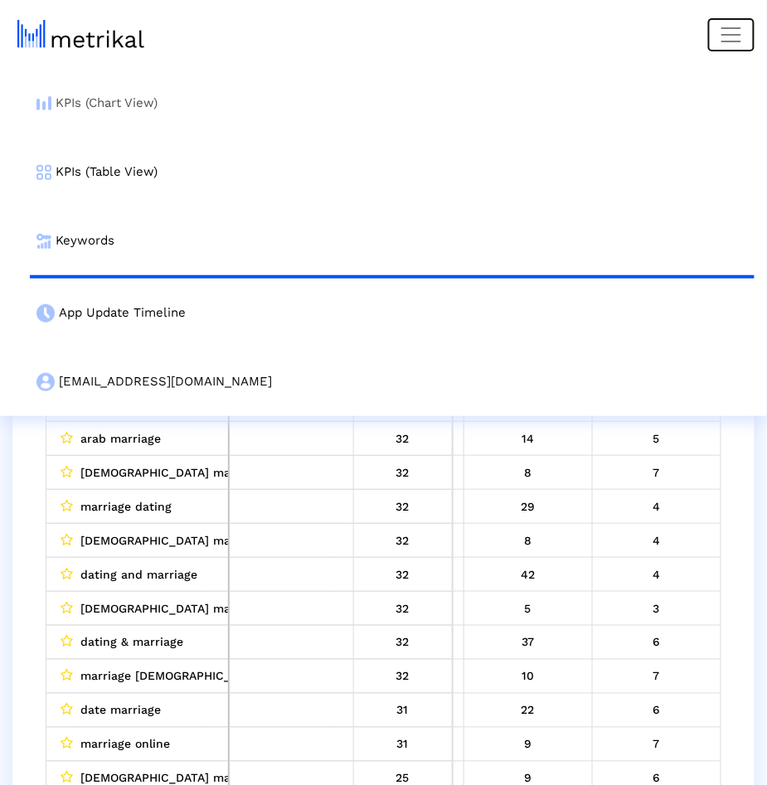 Image resolution: width=767 pixels, height=785 pixels. I want to click on a: KPIs (Chart View), so click(392, 103).